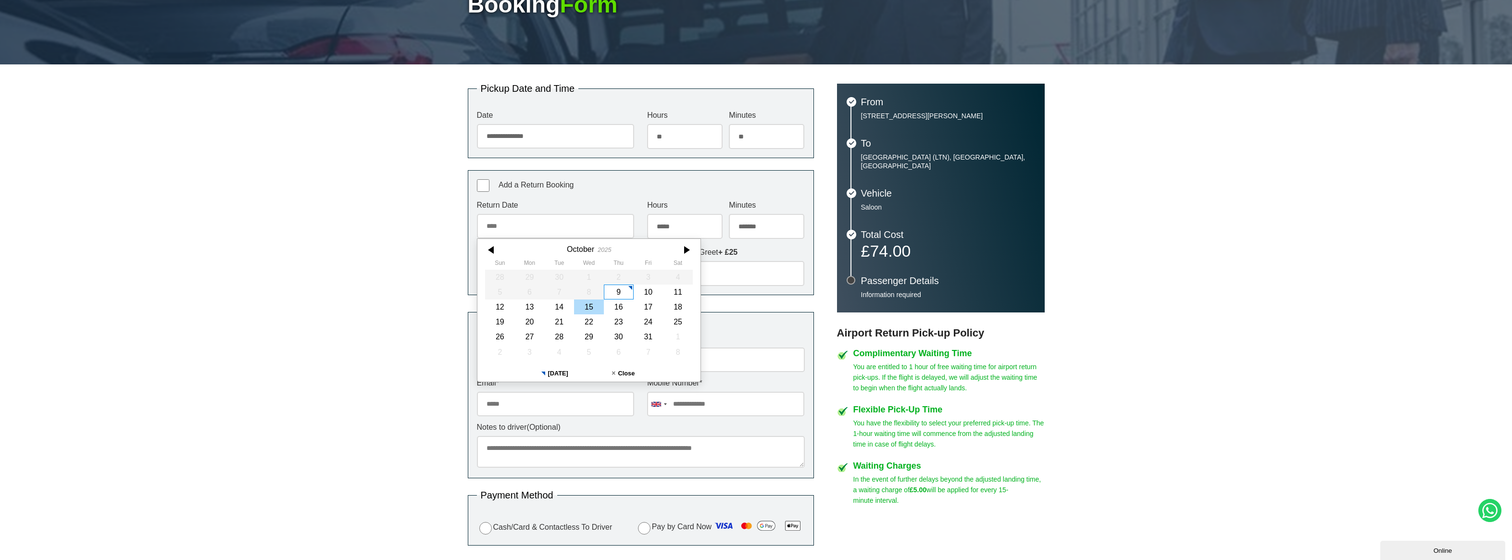 The height and width of the screenshot is (560, 1512). I want to click on p: Saloon, so click(948, 207).